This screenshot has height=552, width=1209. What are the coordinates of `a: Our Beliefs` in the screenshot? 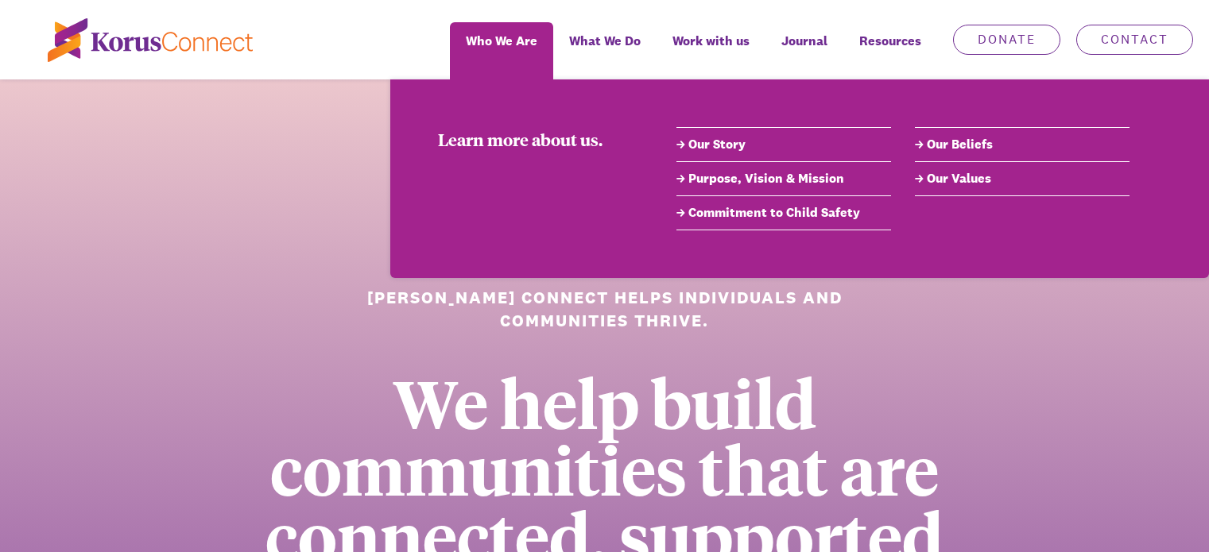 It's located at (1022, 145).